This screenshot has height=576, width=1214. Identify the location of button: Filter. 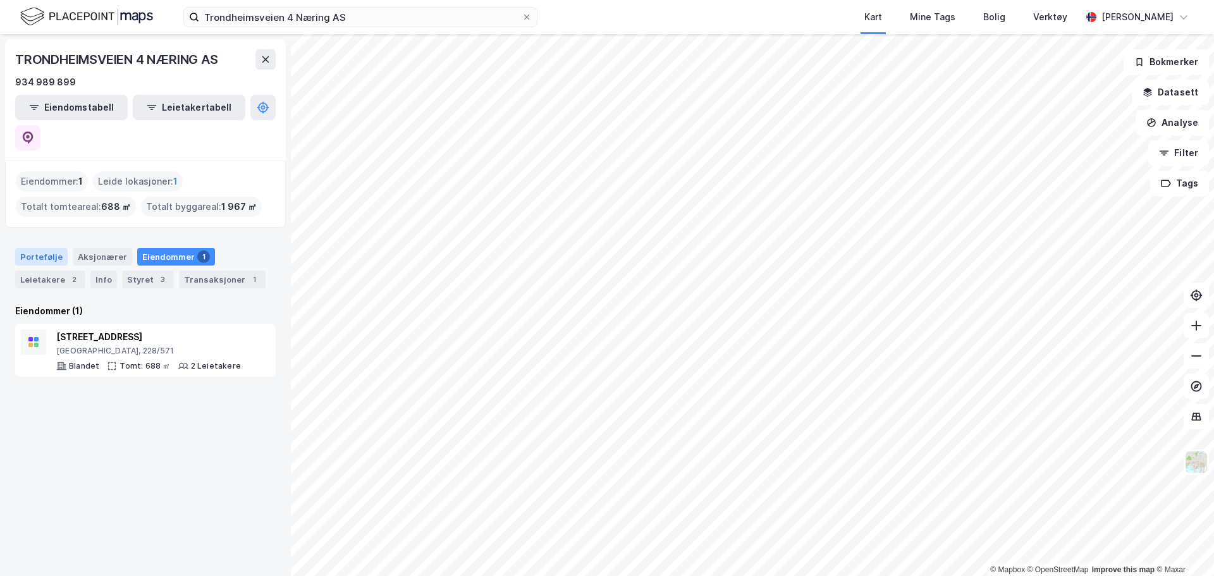
(1179, 153).